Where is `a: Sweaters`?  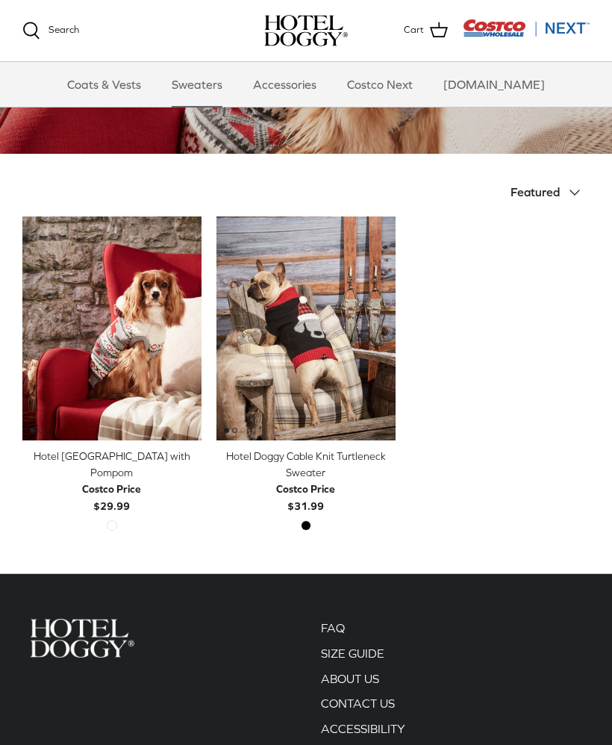 a: Sweaters is located at coordinates (197, 84).